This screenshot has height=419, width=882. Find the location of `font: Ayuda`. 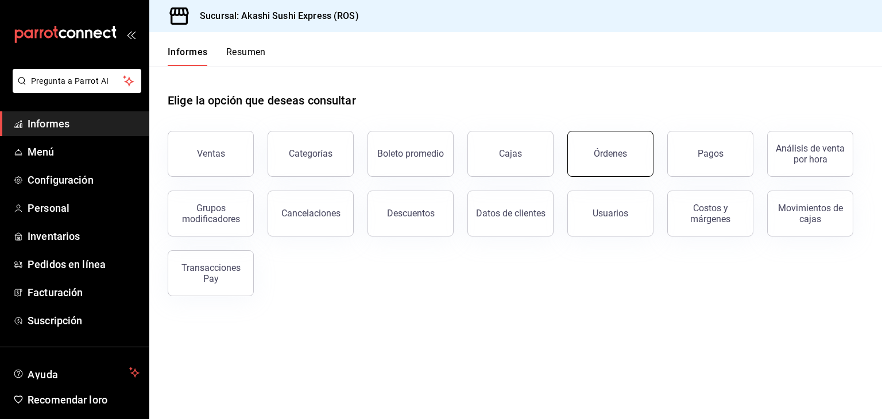

font: Ayuda is located at coordinates (43, 374).